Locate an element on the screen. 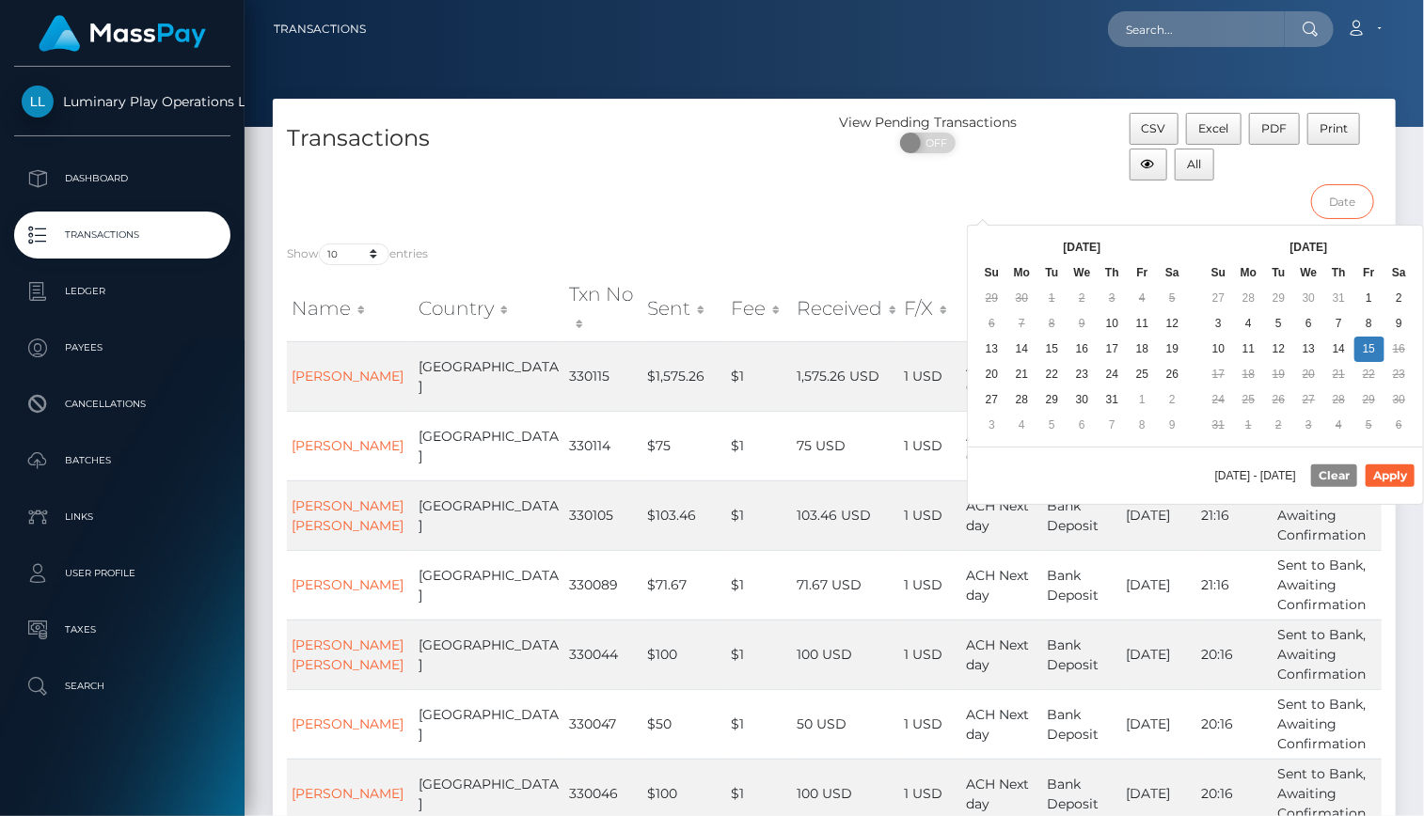 This screenshot has height=816, width=1424. td: 17 is located at coordinates (1113, 349).